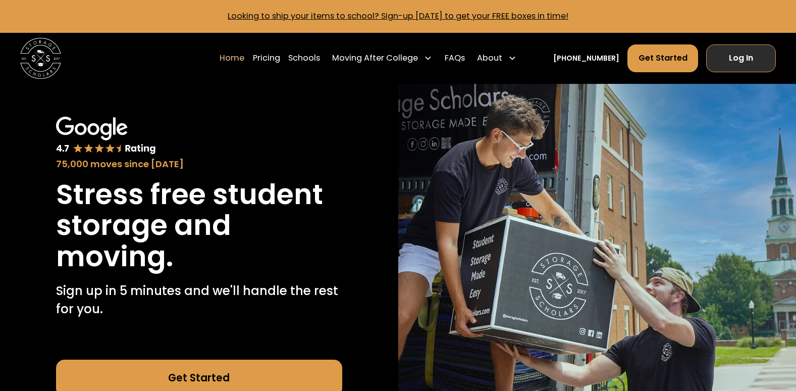 Image resolution: width=796 pixels, height=391 pixels. I want to click on a: Pricing, so click(266, 58).